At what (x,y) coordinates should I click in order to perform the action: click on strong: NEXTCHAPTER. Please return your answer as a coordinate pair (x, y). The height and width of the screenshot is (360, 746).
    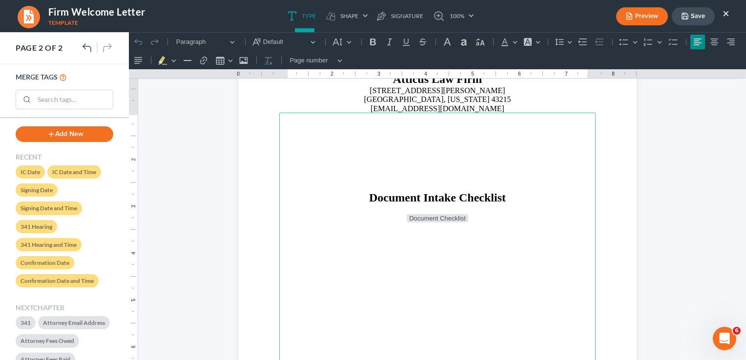
    Looking at the image, I should click on (64, 308).